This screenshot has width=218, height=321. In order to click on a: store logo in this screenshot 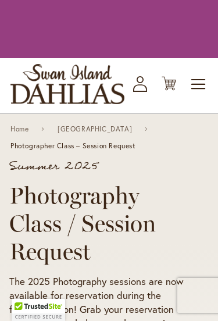, I will do `click(67, 84)`.